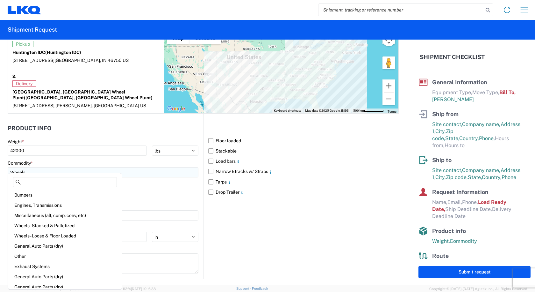  I want to click on label: Tarps, so click(304, 182).